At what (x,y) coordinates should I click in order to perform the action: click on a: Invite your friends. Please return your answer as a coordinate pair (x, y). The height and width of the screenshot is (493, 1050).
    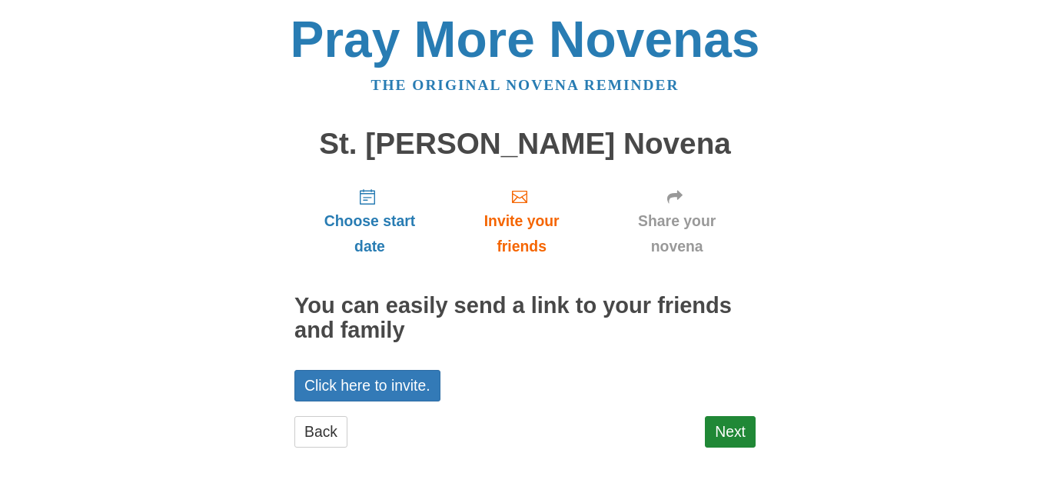
    Looking at the image, I should click on (521, 221).